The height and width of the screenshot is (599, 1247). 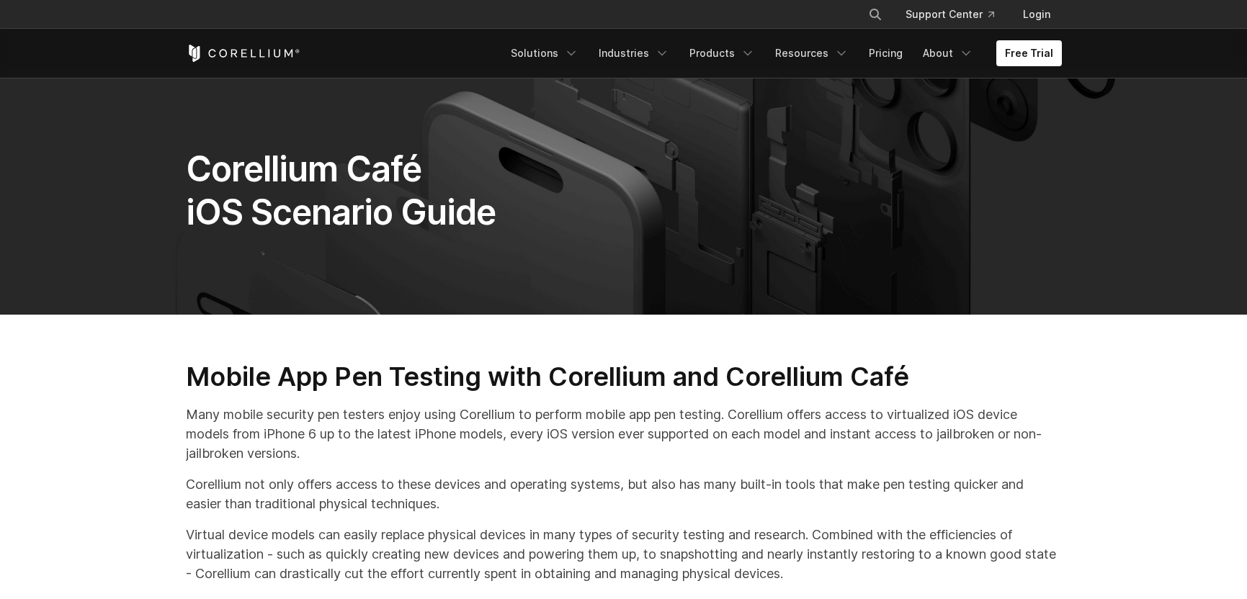 I want to click on a: Industries, so click(x=634, y=53).